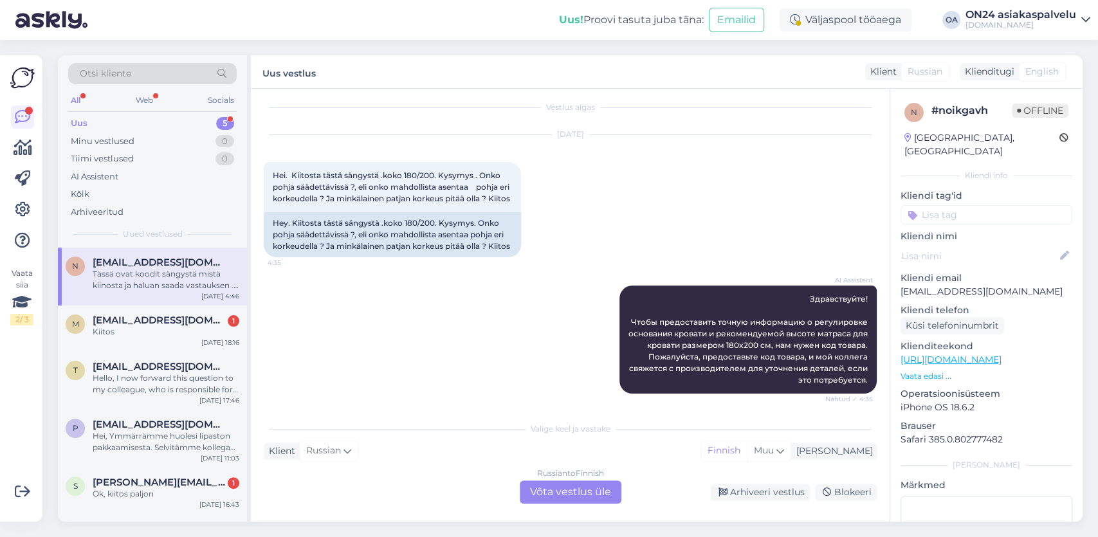  What do you see at coordinates (1021, 15) in the screenshot?
I see `div: ON24 asiakaspalvelu` at bounding box center [1021, 15].